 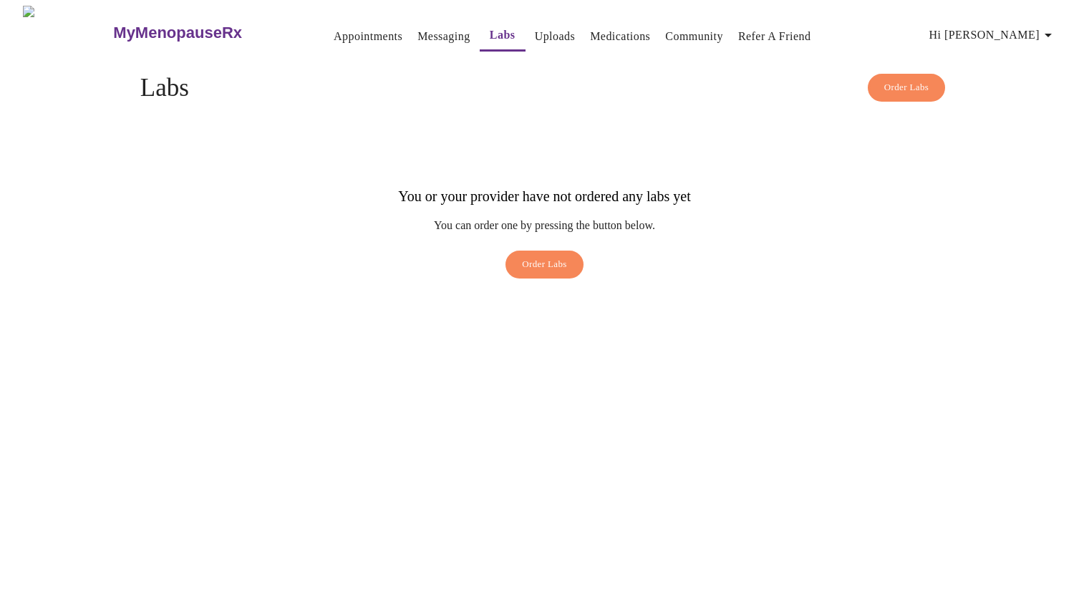 I want to click on a: Community, so click(x=693, y=36).